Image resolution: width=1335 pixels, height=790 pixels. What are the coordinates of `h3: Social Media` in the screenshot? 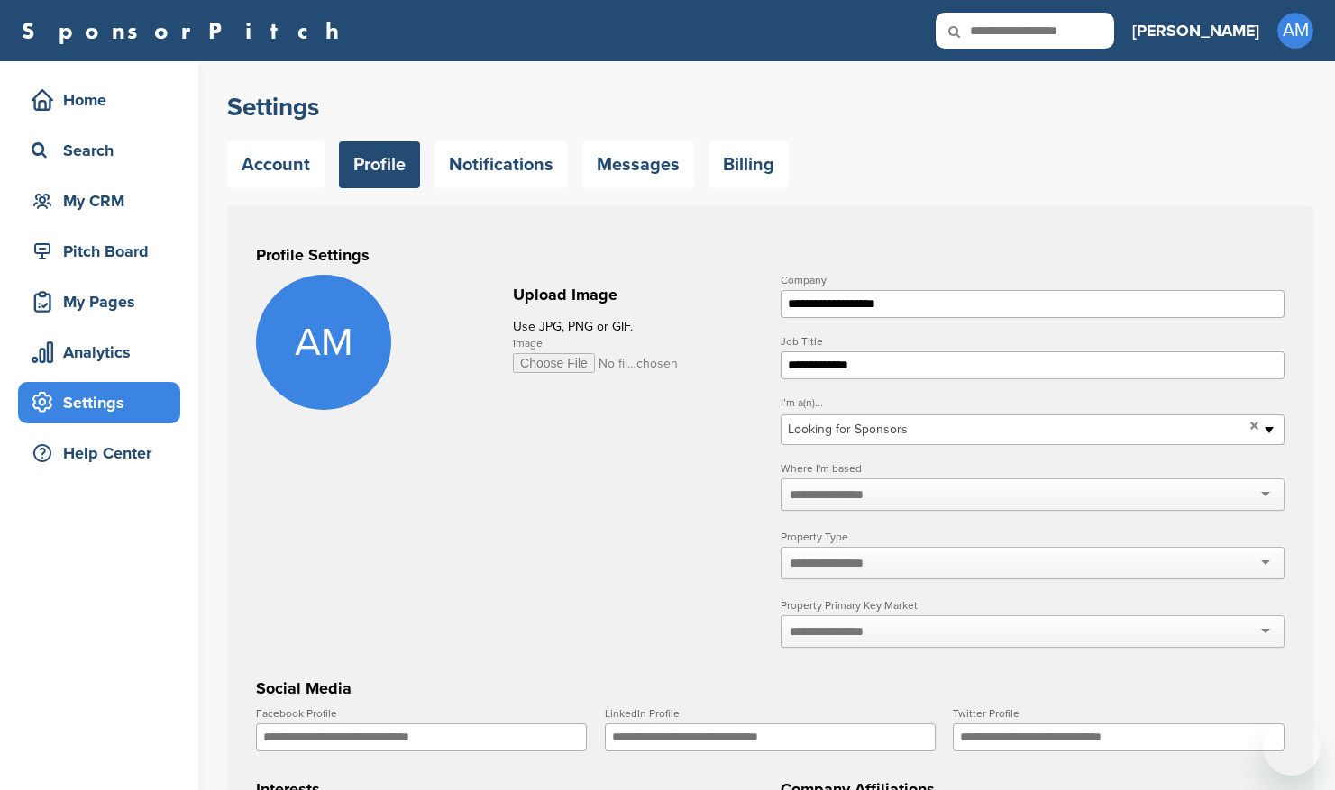 It's located at (770, 689).